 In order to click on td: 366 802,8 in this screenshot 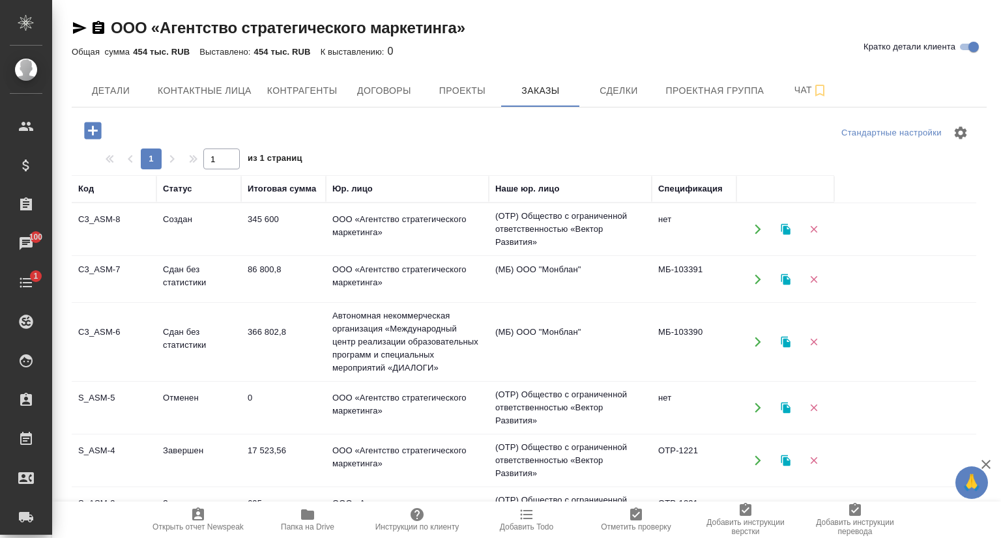, I will do `click(284, 342)`.